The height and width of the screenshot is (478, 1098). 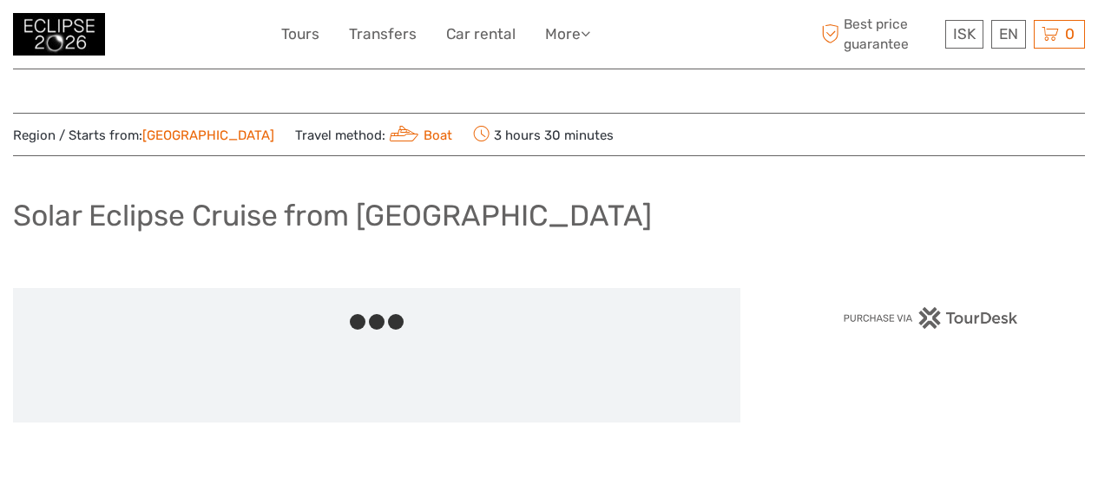 What do you see at coordinates (143, 135) in the screenshot?
I see `span: Region / Starts from:` at bounding box center [143, 135].